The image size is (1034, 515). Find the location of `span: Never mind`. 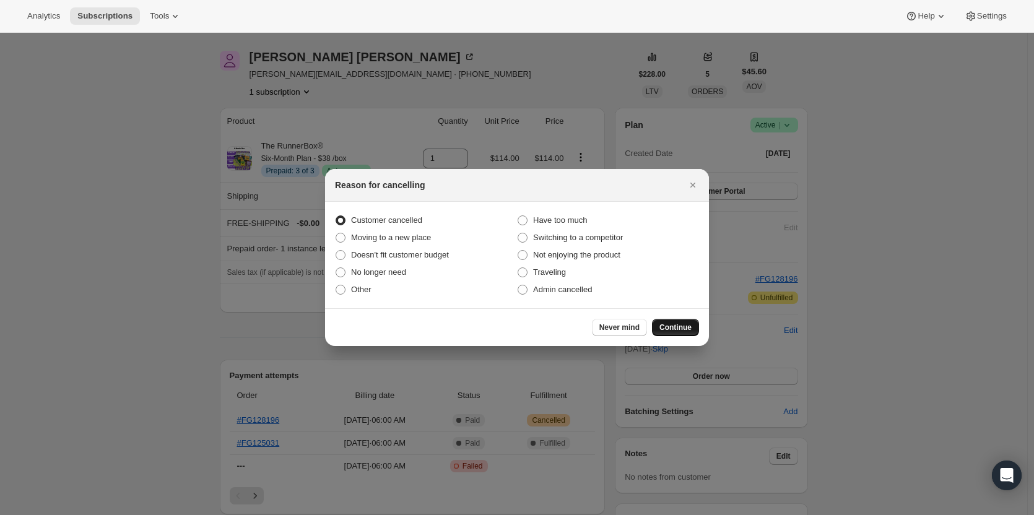

span: Never mind is located at coordinates (619, 328).